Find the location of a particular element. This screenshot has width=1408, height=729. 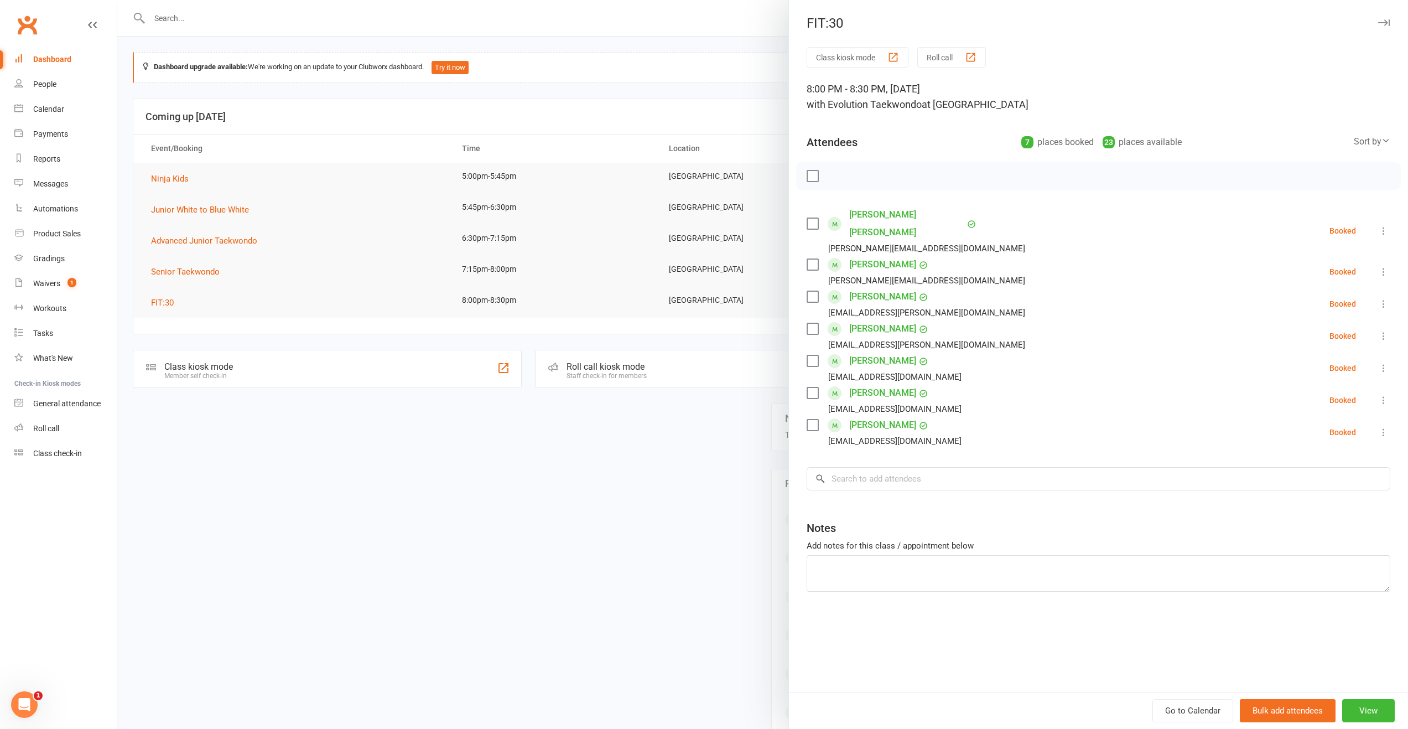

a: Automations is located at coordinates (65, 209).